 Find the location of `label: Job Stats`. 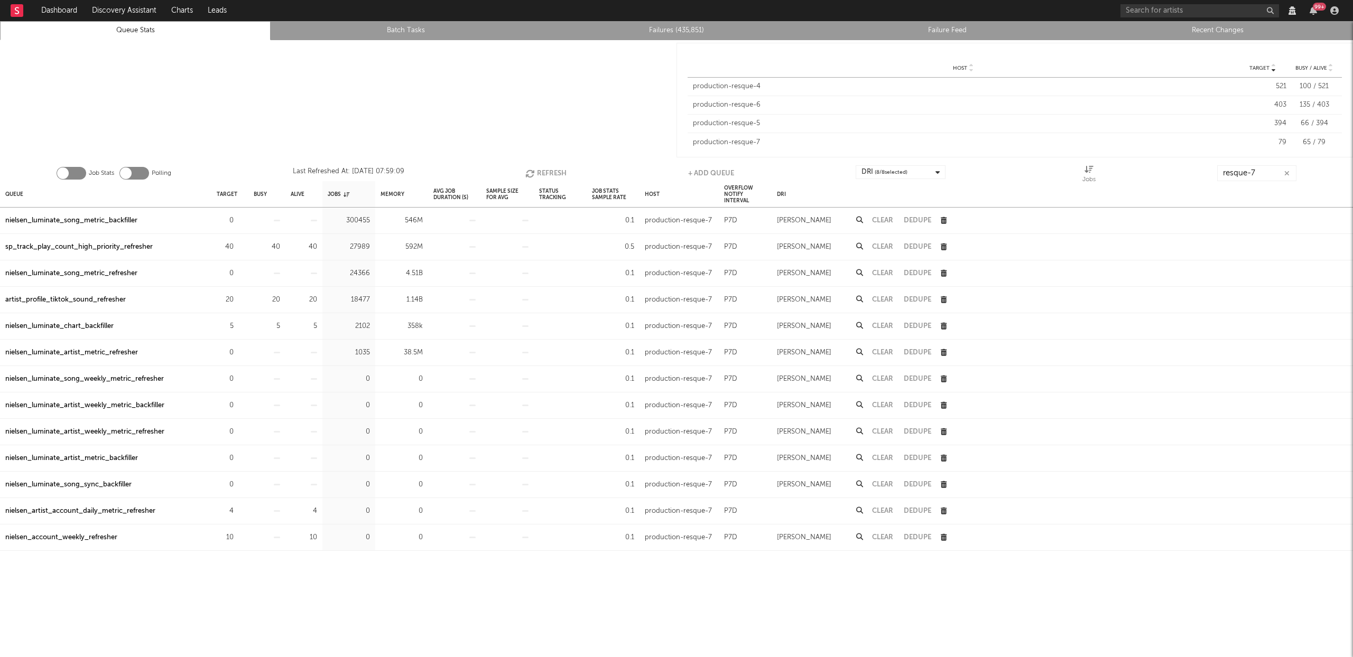

label: Job Stats is located at coordinates (101, 173).